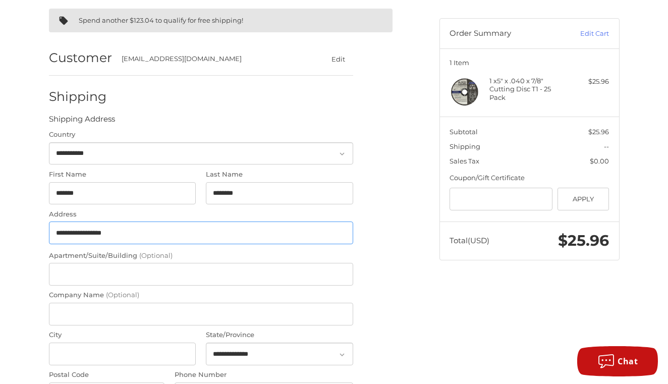  I want to click on input: Gift Certificate or Coupon Code, so click(501, 199).